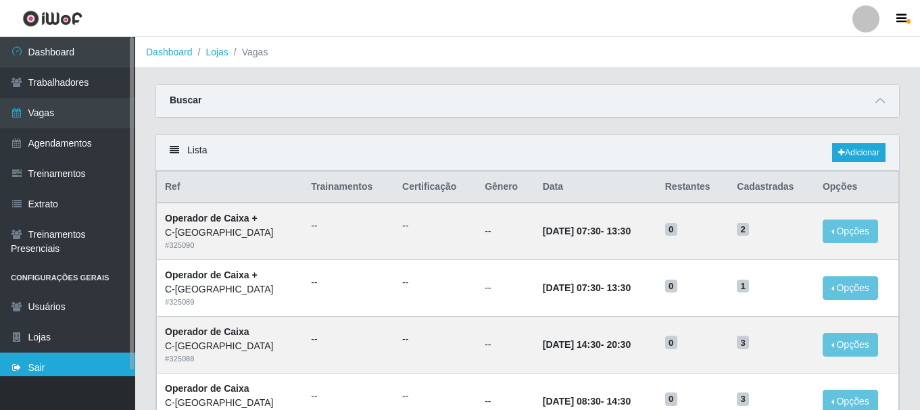 The image size is (920, 410). What do you see at coordinates (743, 230) in the screenshot?
I see `span: 2` at bounding box center [743, 230].